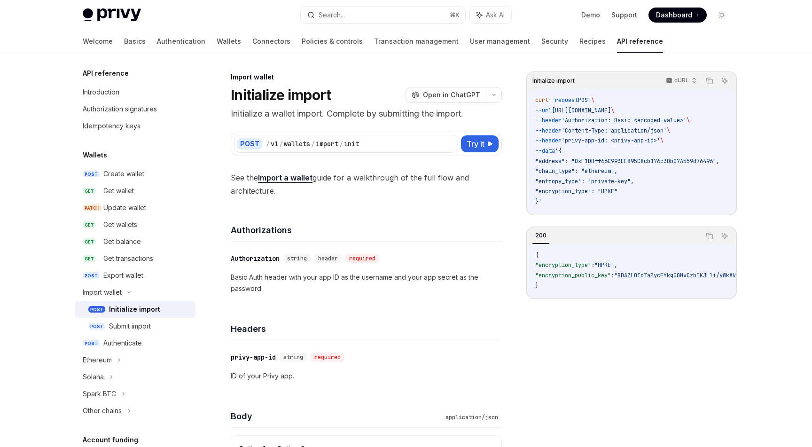 Image resolution: width=812 pixels, height=447 pixels. I want to click on div: import, so click(327, 144).